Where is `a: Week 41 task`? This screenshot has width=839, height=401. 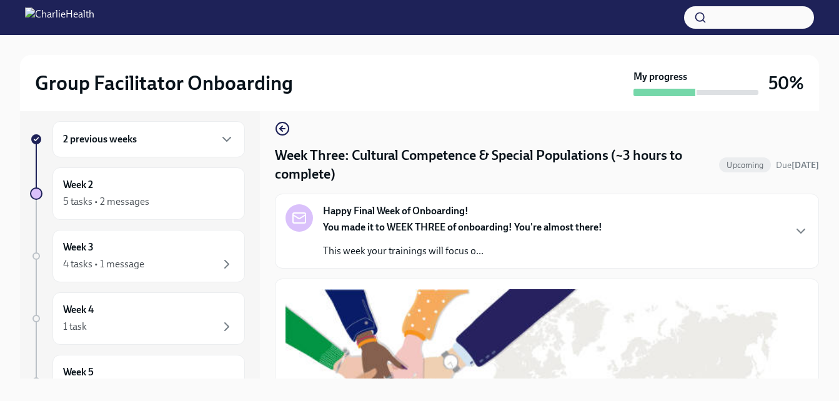
a: Week 41 task is located at coordinates (137, 319).